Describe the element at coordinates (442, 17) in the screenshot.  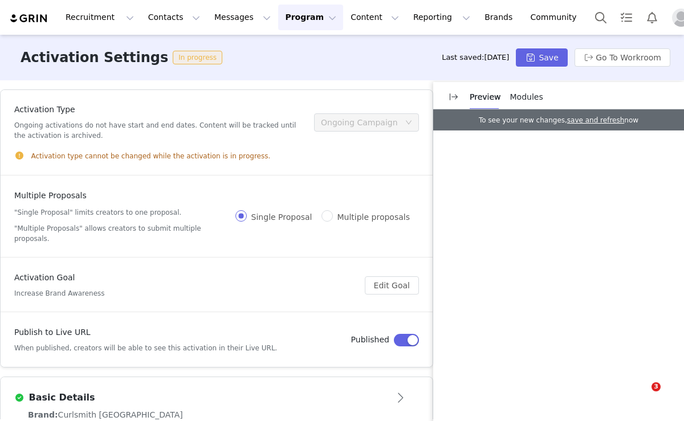
I see `button: Reporting` at that location.